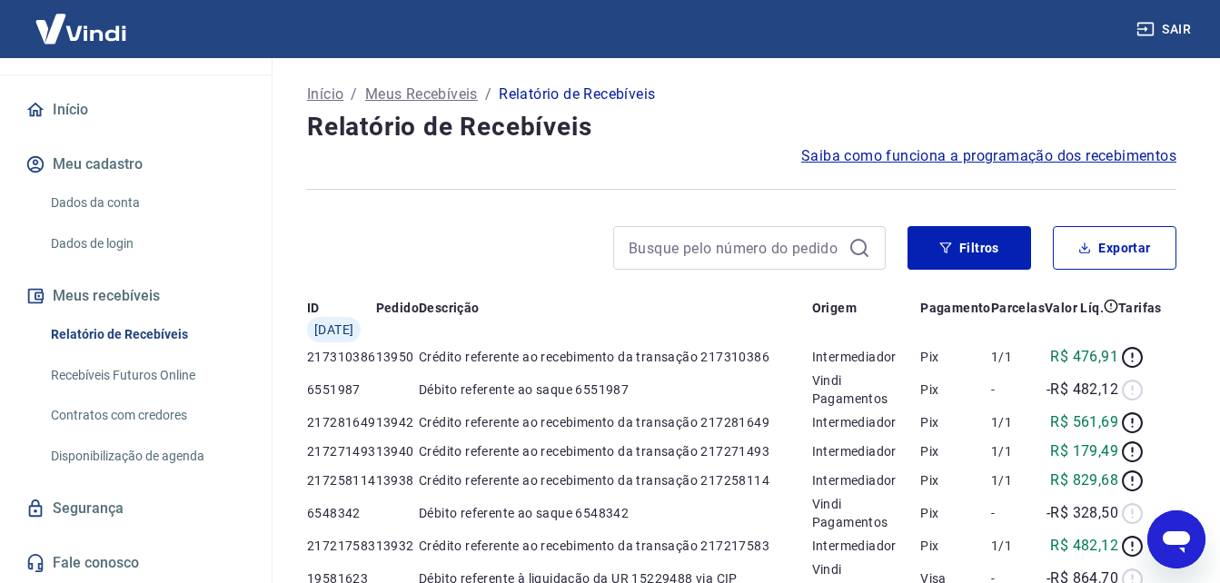  Describe the element at coordinates (342, 423) in the screenshot. I see `p: 217281649` at that location.